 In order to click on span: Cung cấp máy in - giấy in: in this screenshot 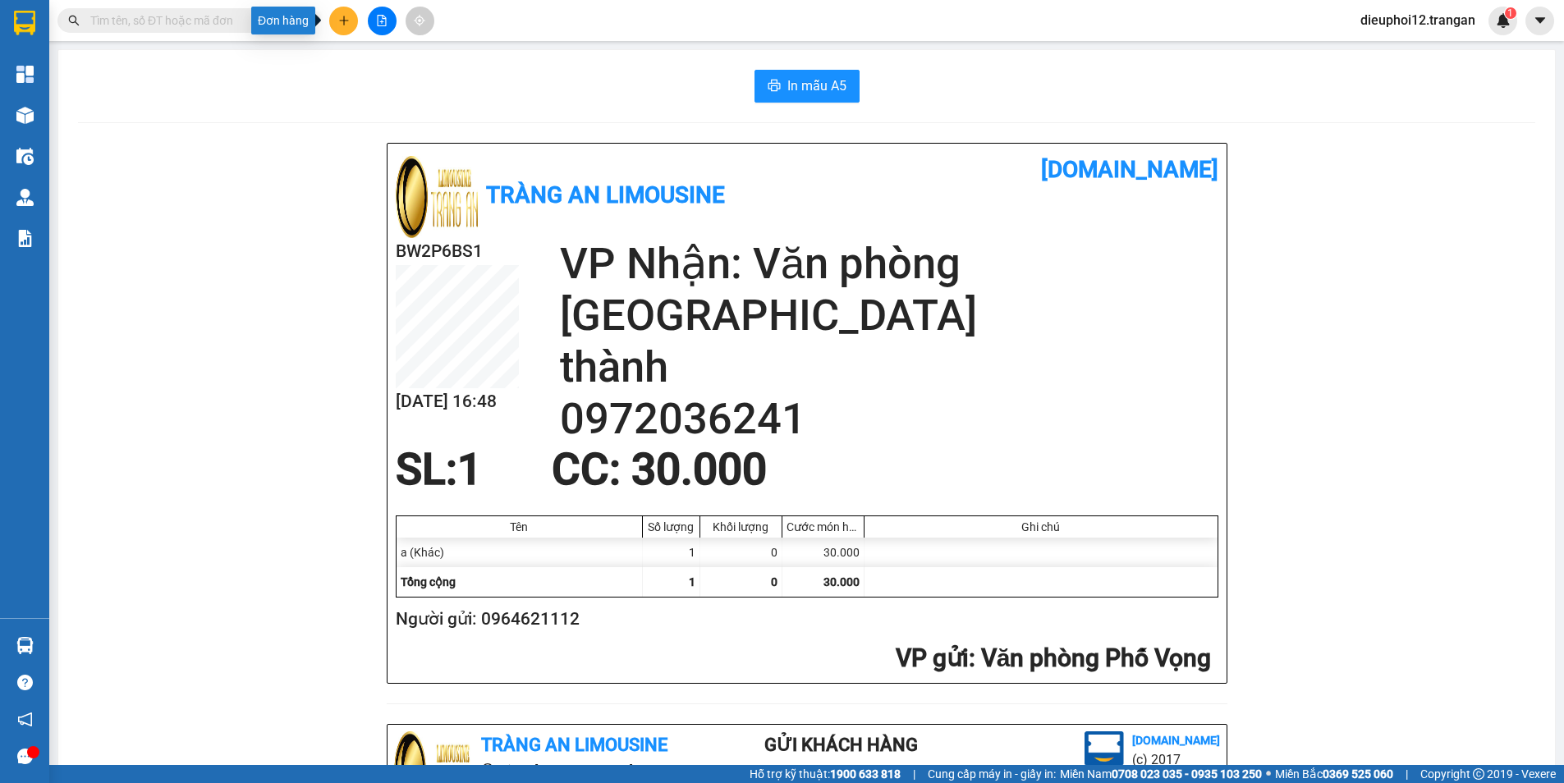, I will do `click(992, 774)`.